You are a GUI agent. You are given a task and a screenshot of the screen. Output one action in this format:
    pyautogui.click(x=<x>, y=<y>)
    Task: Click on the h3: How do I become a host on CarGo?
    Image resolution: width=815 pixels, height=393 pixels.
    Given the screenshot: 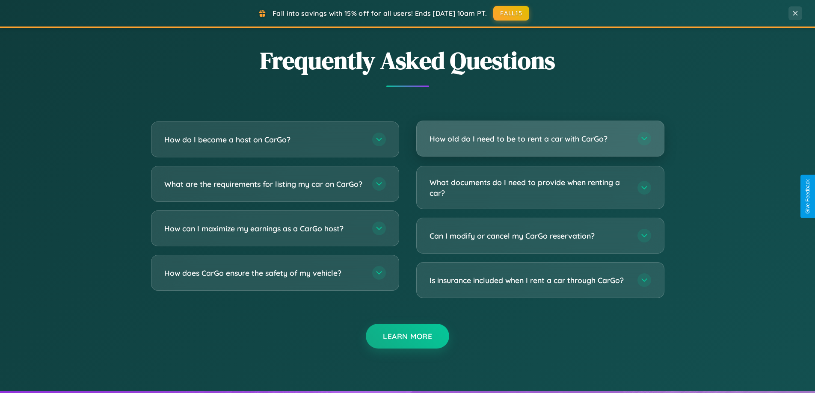 What is the action you would take?
    pyautogui.click(x=264, y=140)
    